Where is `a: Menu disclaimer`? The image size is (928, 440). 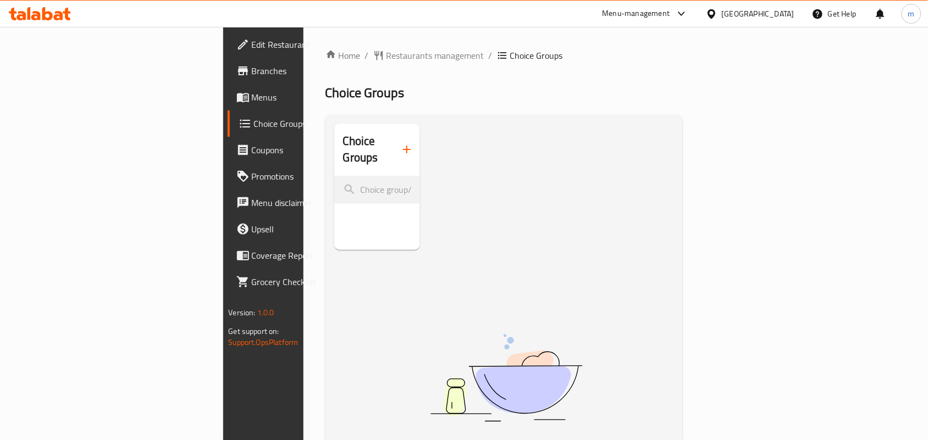 a: Menu disclaimer is located at coordinates (303, 203).